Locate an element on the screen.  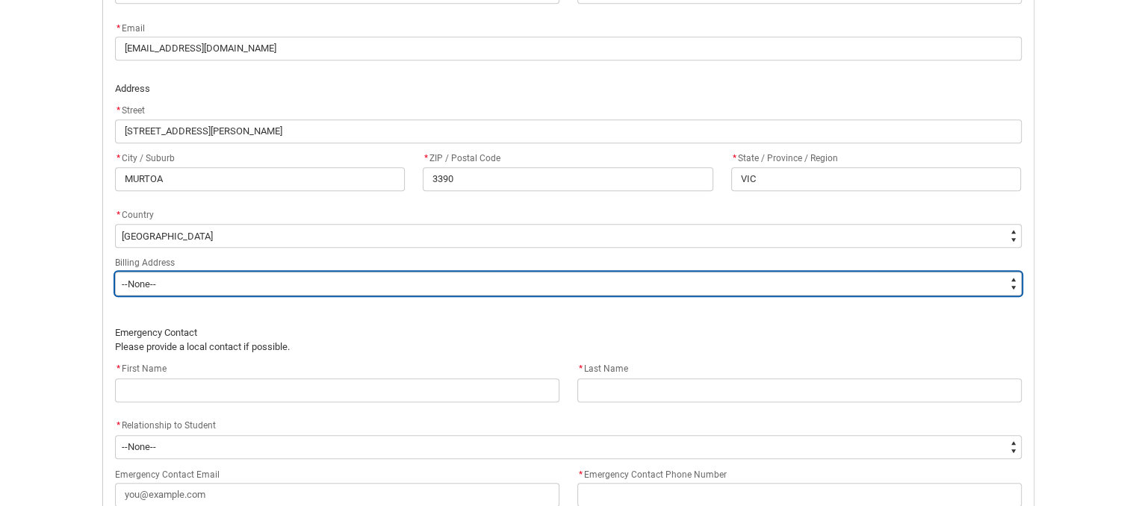
span: Last Name is located at coordinates (603, 369).